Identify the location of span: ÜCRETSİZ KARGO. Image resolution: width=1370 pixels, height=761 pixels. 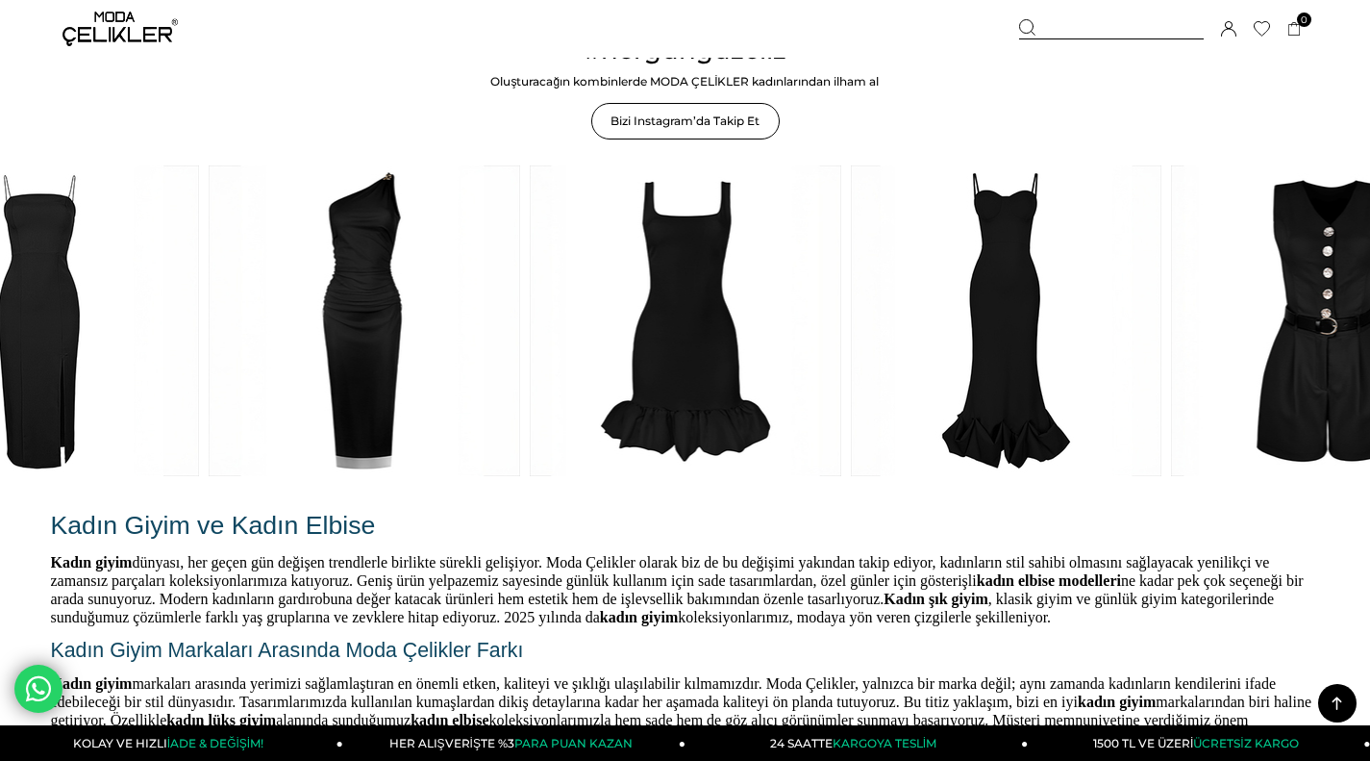
(1245, 742).